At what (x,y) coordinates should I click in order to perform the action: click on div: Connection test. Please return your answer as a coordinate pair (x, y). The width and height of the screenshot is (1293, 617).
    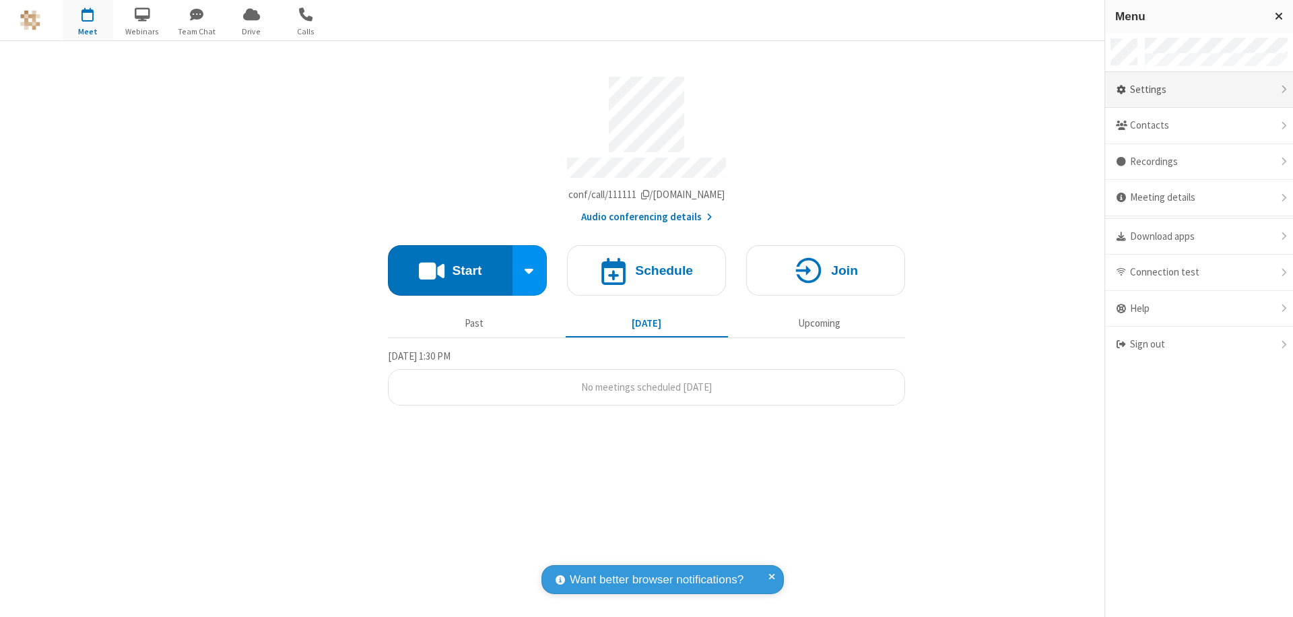
    Looking at the image, I should click on (1199, 273).